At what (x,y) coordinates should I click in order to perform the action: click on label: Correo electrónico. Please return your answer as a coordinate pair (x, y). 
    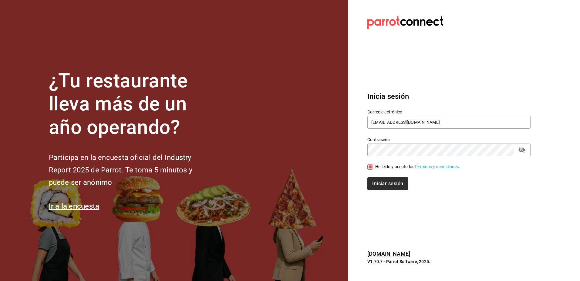
    Looking at the image, I should click on (449, 111).